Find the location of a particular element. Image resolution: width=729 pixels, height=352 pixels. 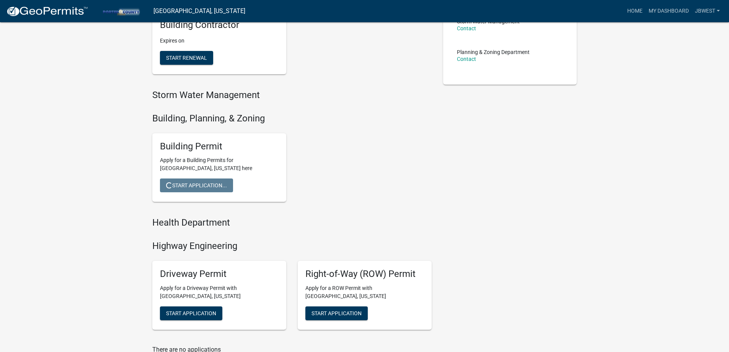

a: jbwest is located at coordinates (707, 11).